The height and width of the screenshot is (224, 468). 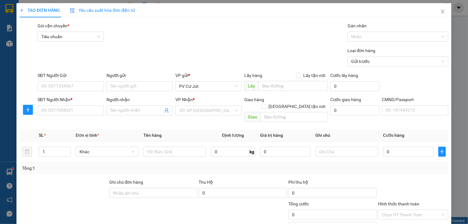 What do you see at coordinates (394, 135) in the screenshot?
I see `span: Cước hàng` at bounding box center [394, 135].